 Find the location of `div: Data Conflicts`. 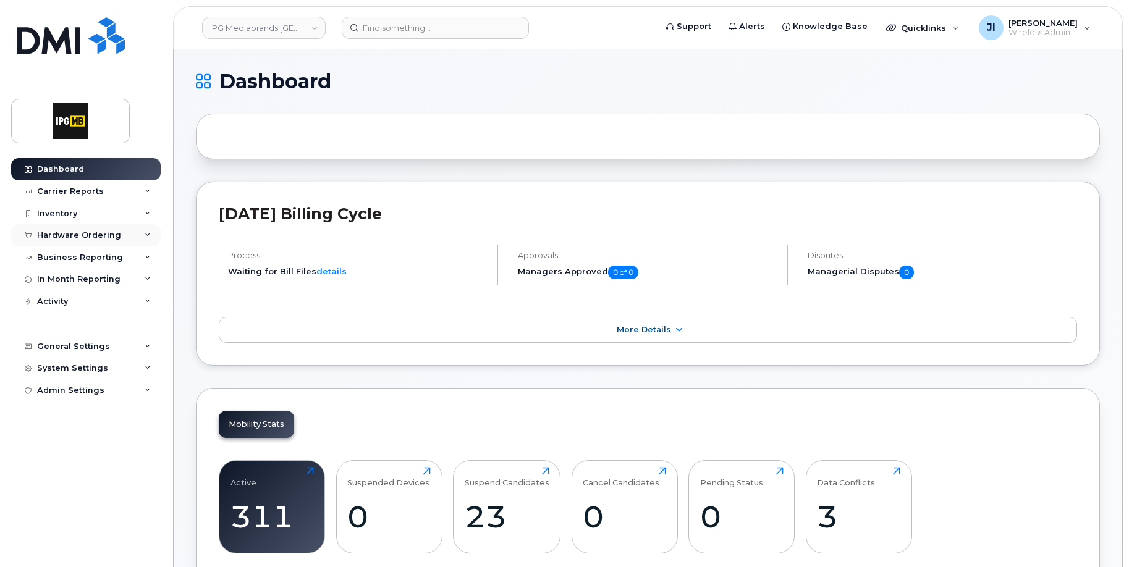

div: Data Conflicts is located at coordinates (846, 477).